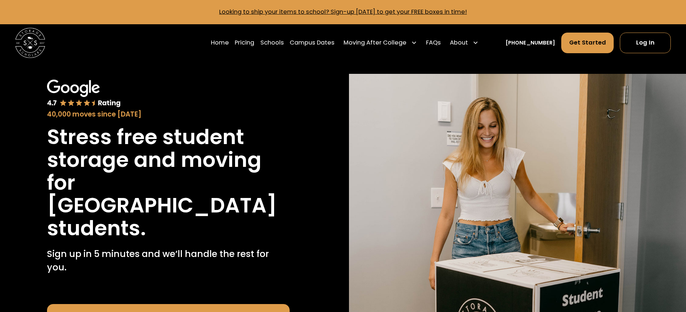  What do you see at coordinates (272, 43) in the screenshot?
I see `a: Schools` at bounding box center [272, 43].